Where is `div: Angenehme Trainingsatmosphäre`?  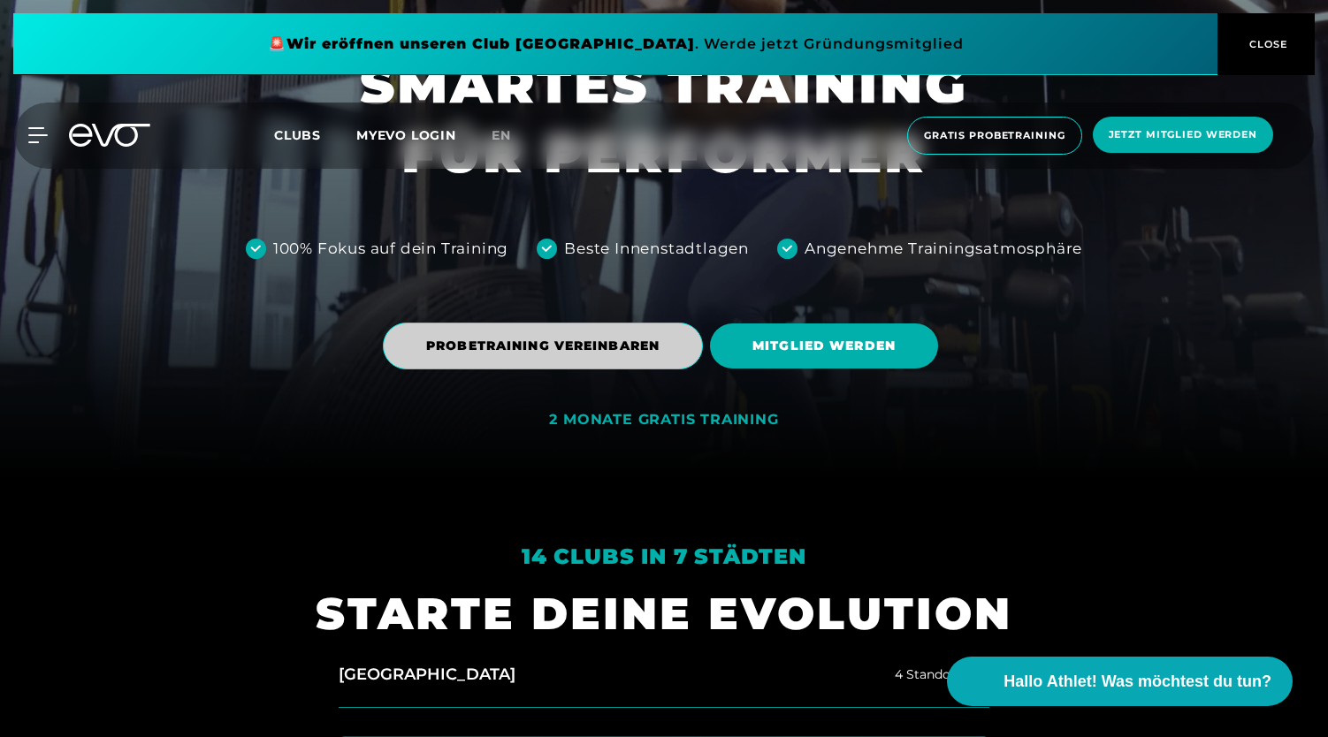 div: Angenehme Trainingsatmosphäre is located at coordinates (943, 249).